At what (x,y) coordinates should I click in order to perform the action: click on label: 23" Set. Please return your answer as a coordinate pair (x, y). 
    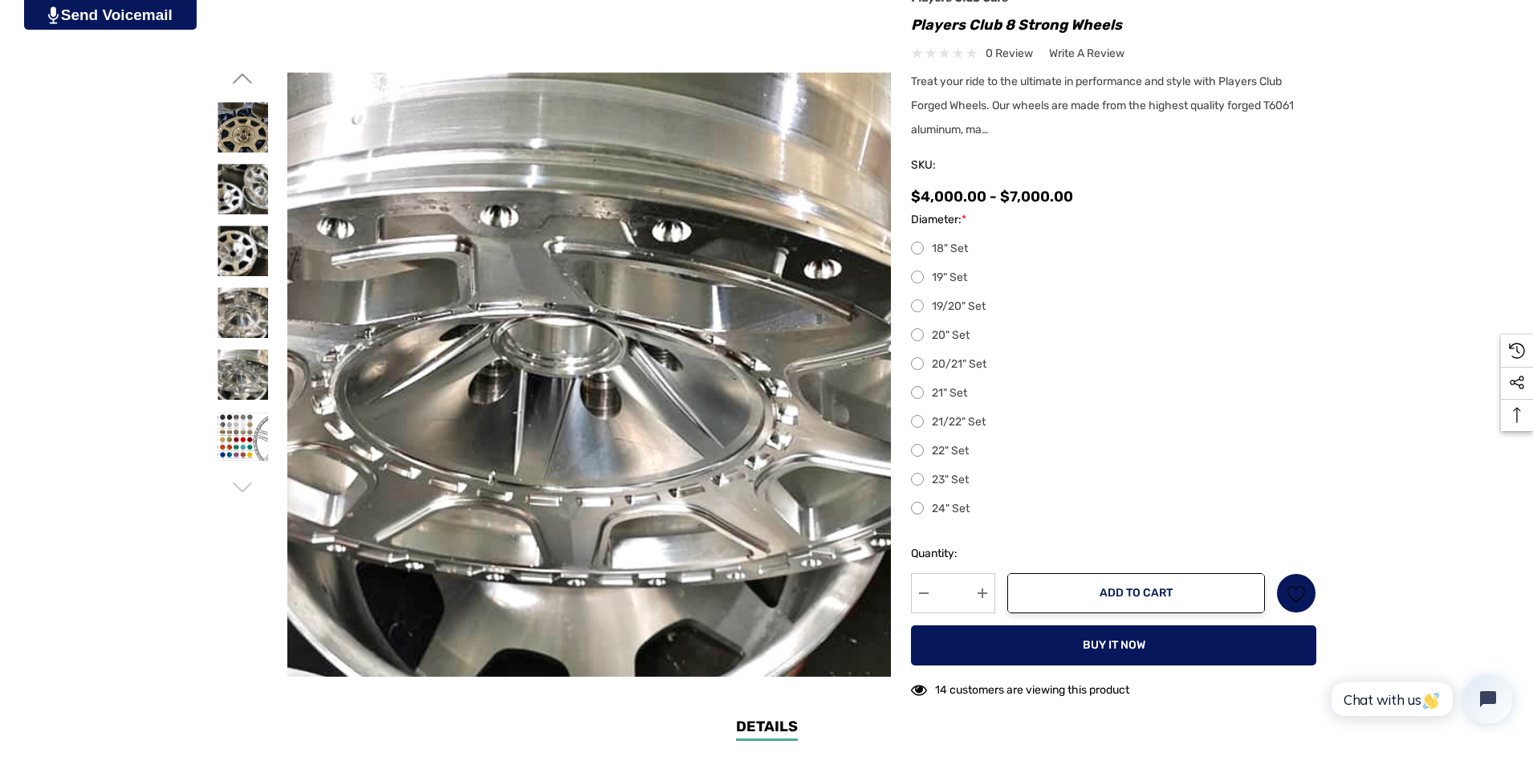
    Looking at the image, I should click on (1114, 480).